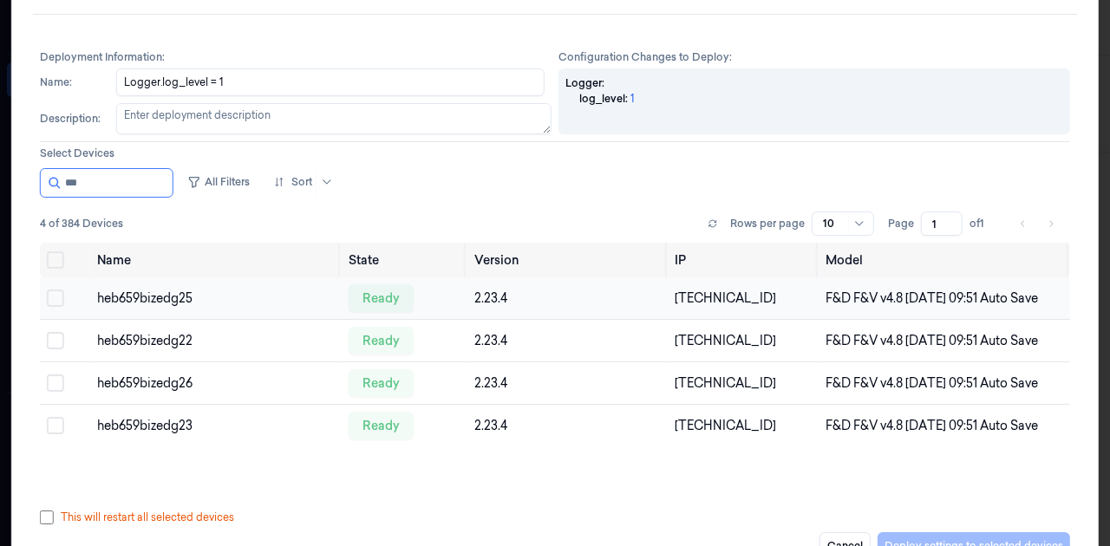  What do you see at coordinates (1037, 224) in the screenshot?
I see `nav: pagination` at bounding box center [1037, 224].